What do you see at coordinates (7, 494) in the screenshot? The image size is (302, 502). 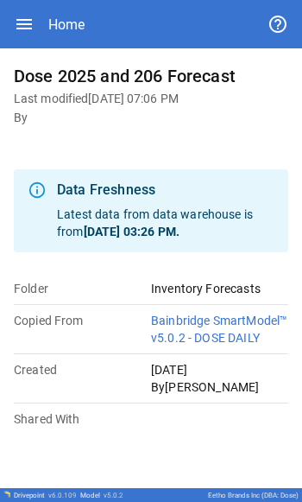 I see `img: Drivepoint` at bounding box center [7, 494].